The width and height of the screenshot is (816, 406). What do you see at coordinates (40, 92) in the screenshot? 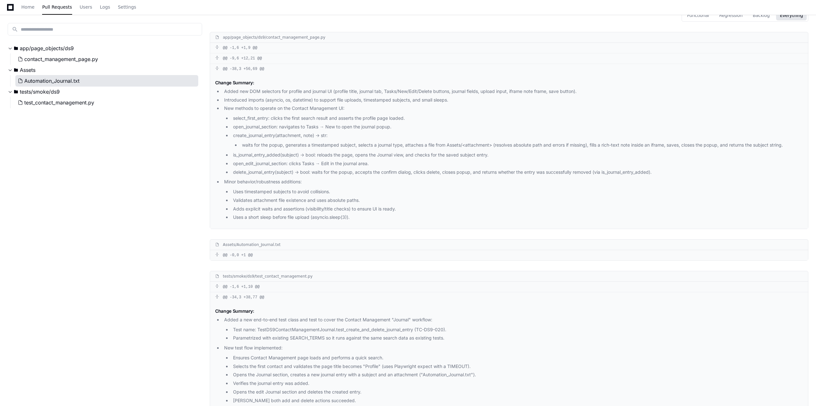
I see `span: tests/smoke/ds9` at bounding box center [40, 92].